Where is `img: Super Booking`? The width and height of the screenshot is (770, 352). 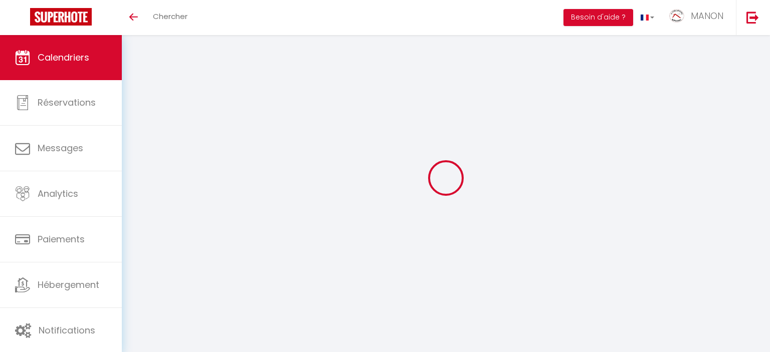 img: Super Booking is located at coordinates (61, 17).